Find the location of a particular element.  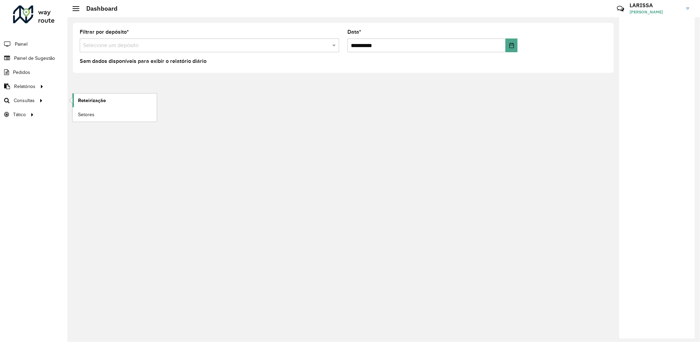

span: Consultas is located at coordinates (24, 100).